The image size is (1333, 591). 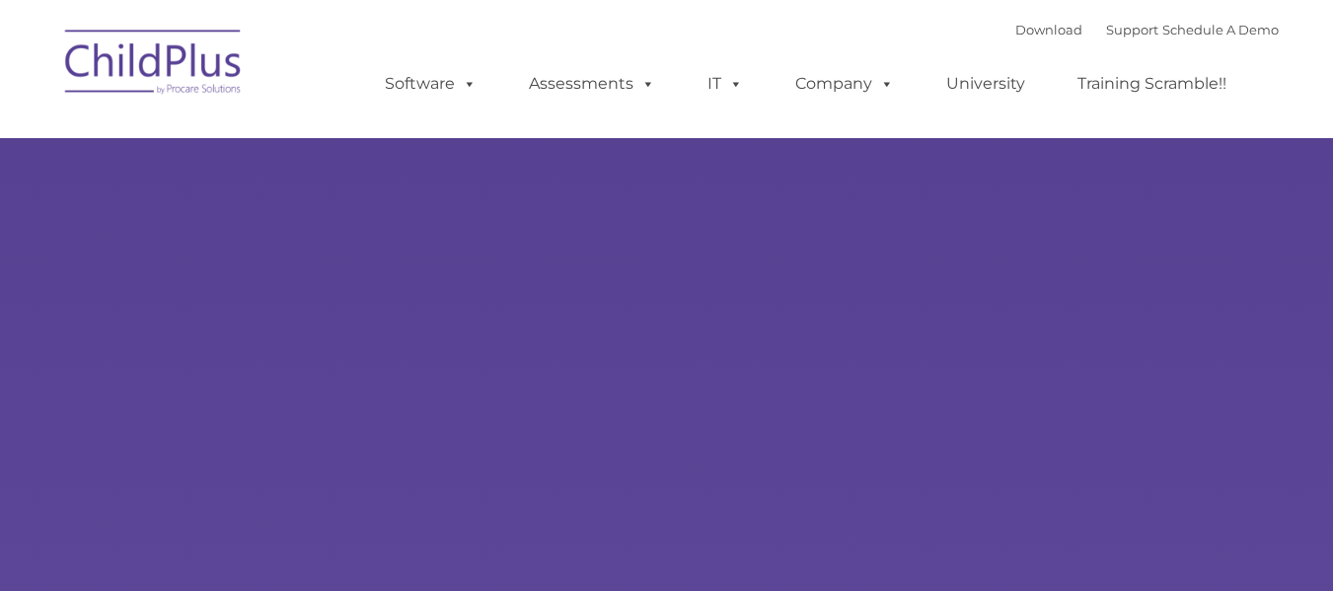 I want to click on a: Company, so click(x=845, y=84).